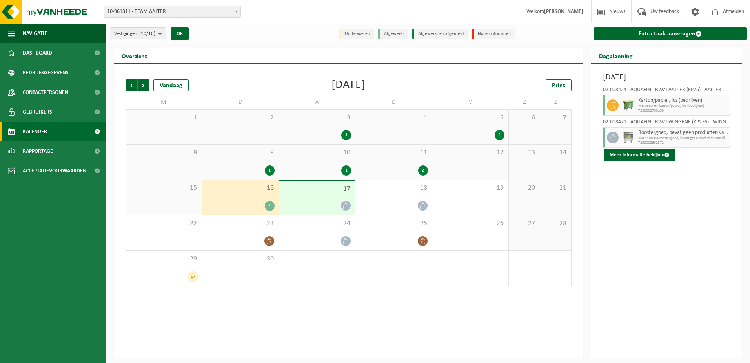  I want to click on td: W, so click(317, 102).